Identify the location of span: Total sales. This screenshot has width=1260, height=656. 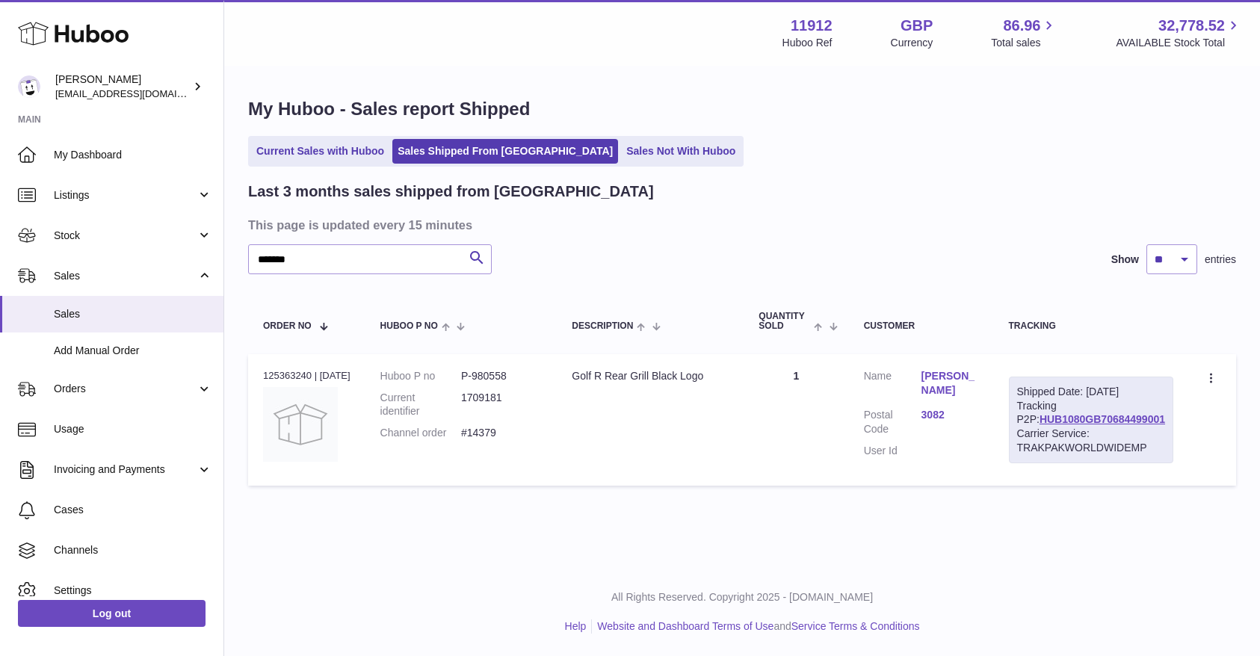
(1024, 43).